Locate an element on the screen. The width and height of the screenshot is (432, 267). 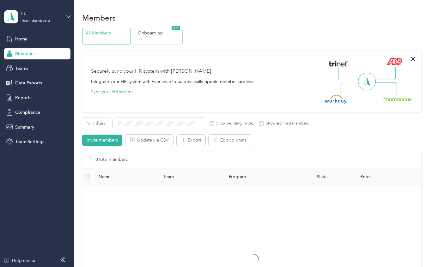
p: All Members is located at coordinates (107, 33).